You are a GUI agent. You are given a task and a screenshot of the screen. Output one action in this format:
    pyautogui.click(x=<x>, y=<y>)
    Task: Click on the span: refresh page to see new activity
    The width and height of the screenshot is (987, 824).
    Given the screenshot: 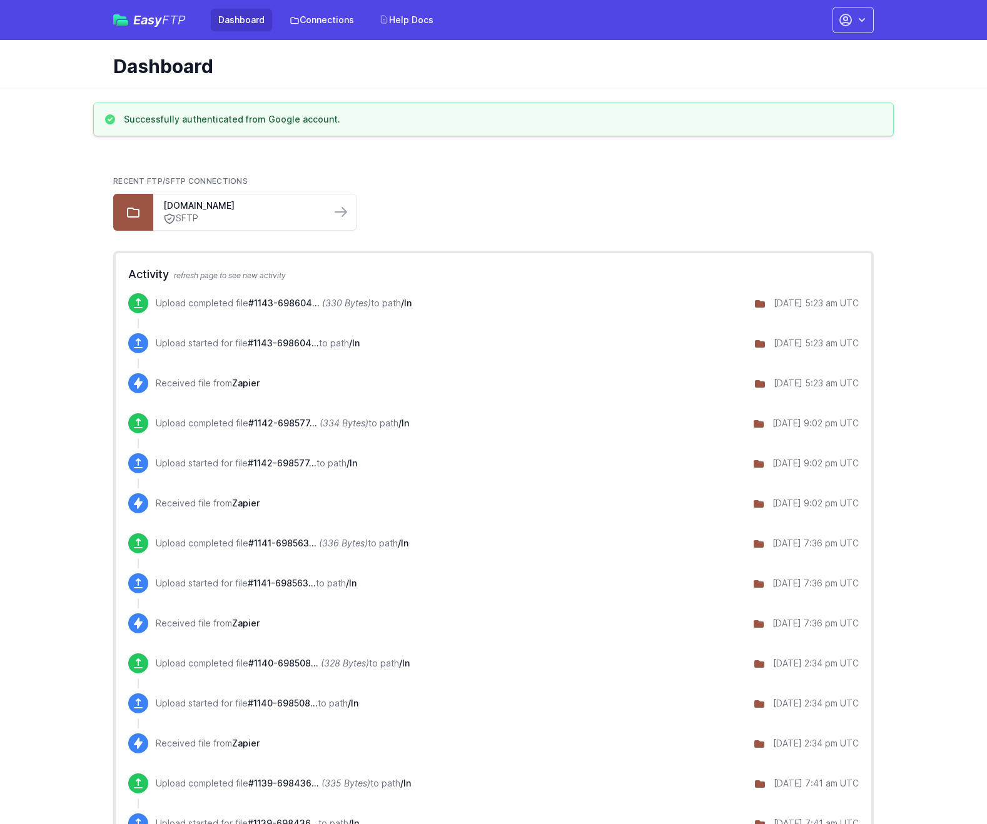 What is the action you would take?
    pyautogui.click(x=229, y=275)
    